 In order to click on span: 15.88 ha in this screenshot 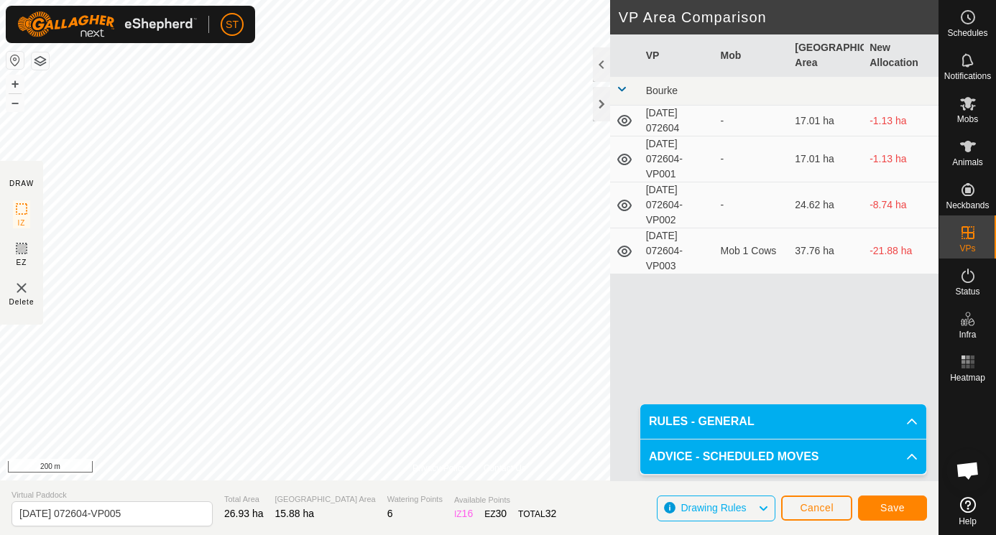, I will do `click(295, 514)`.